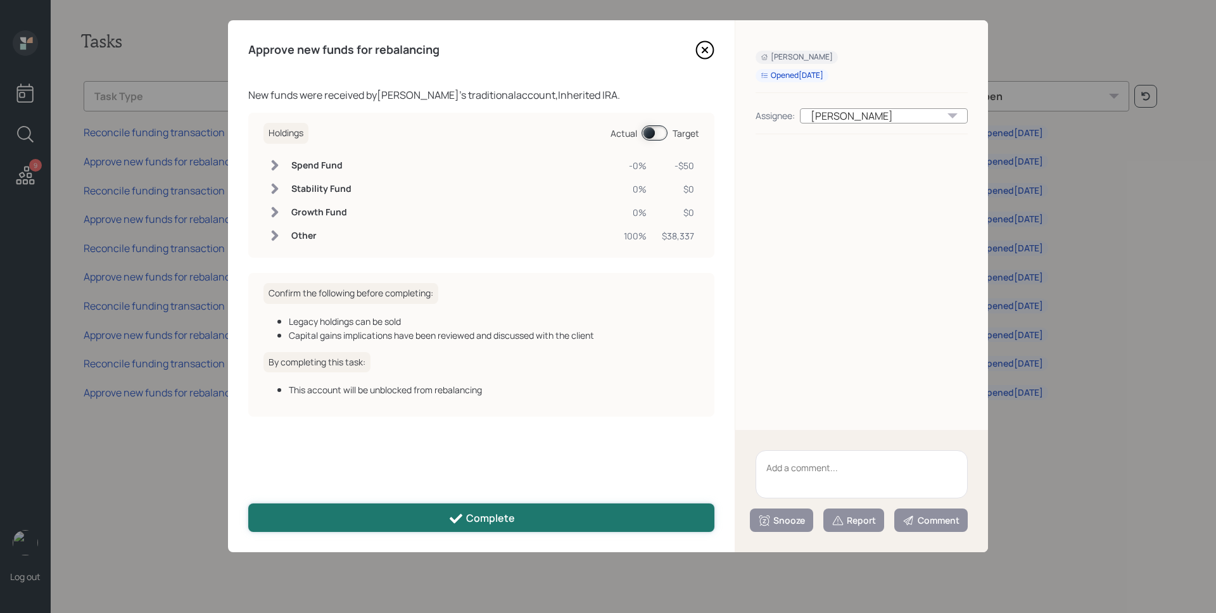  What do you see at coordinates (317, 362) in the screenshot?
I see `h6: By completing this task:` at bounding box center [317, 362].